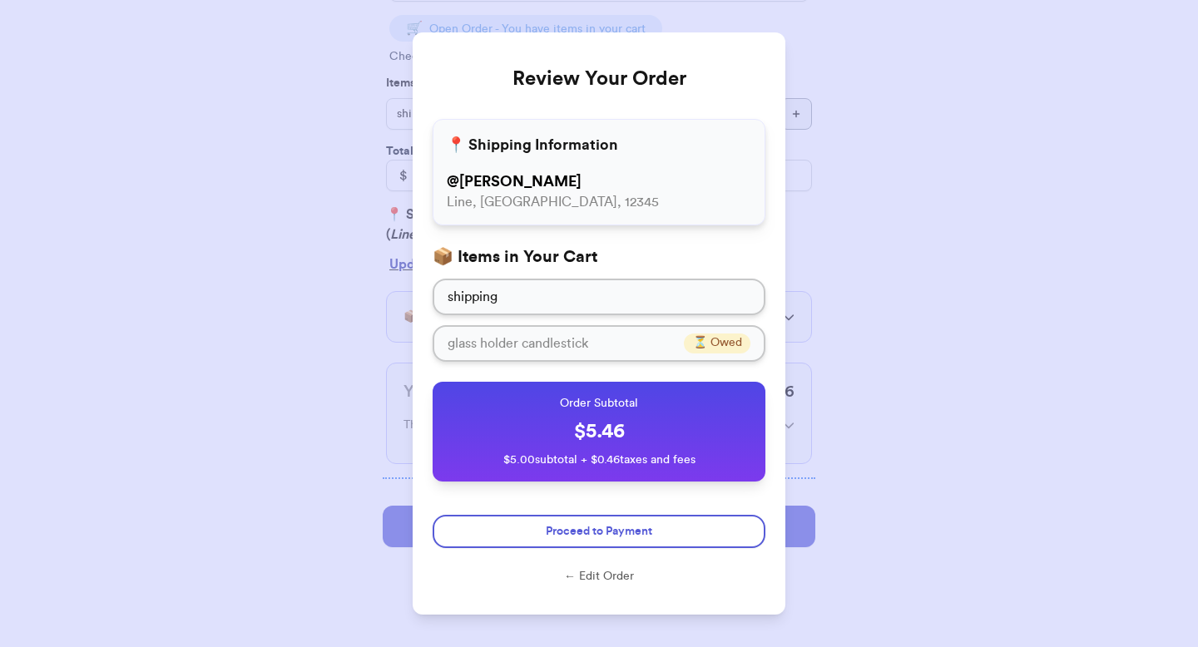  What do you see at coordinates (599, 257) in the screenshot?
I see `h3: 📦 Items in Your Cart` at bounding box center [599, 257].